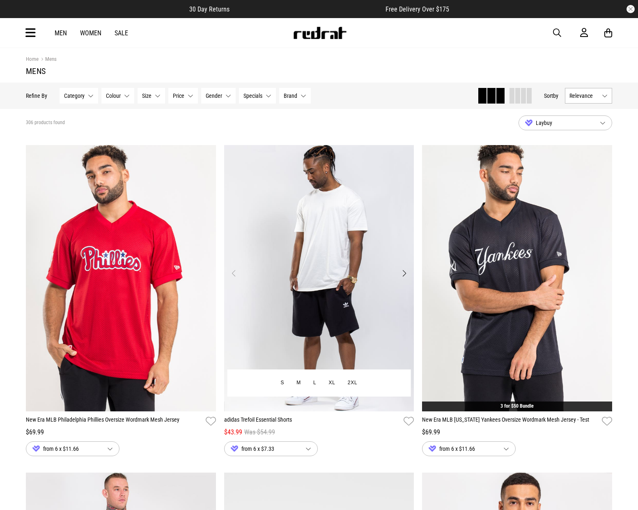 The width and height of the screenshot is (638, 510). Describe the element at coordinates (282, 383) in the screenshot. I see `button: S` at that location.